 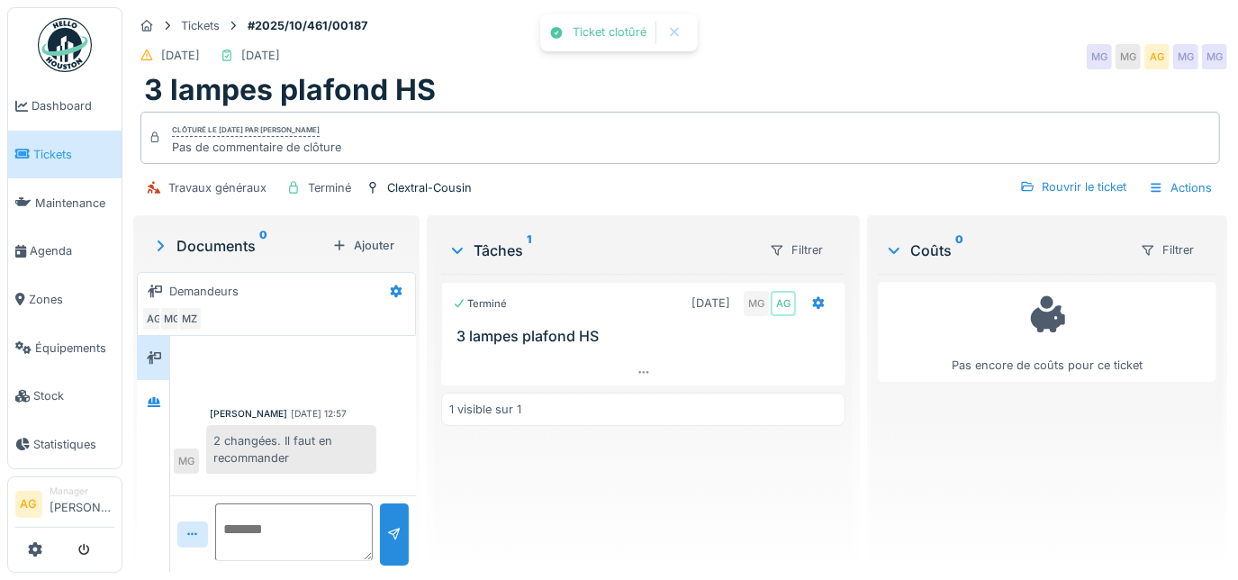 What do you see at coordinates (429, 187) in the screenshot?
I see `div: Clextral-Cousin` at bounding box center [429, 187].